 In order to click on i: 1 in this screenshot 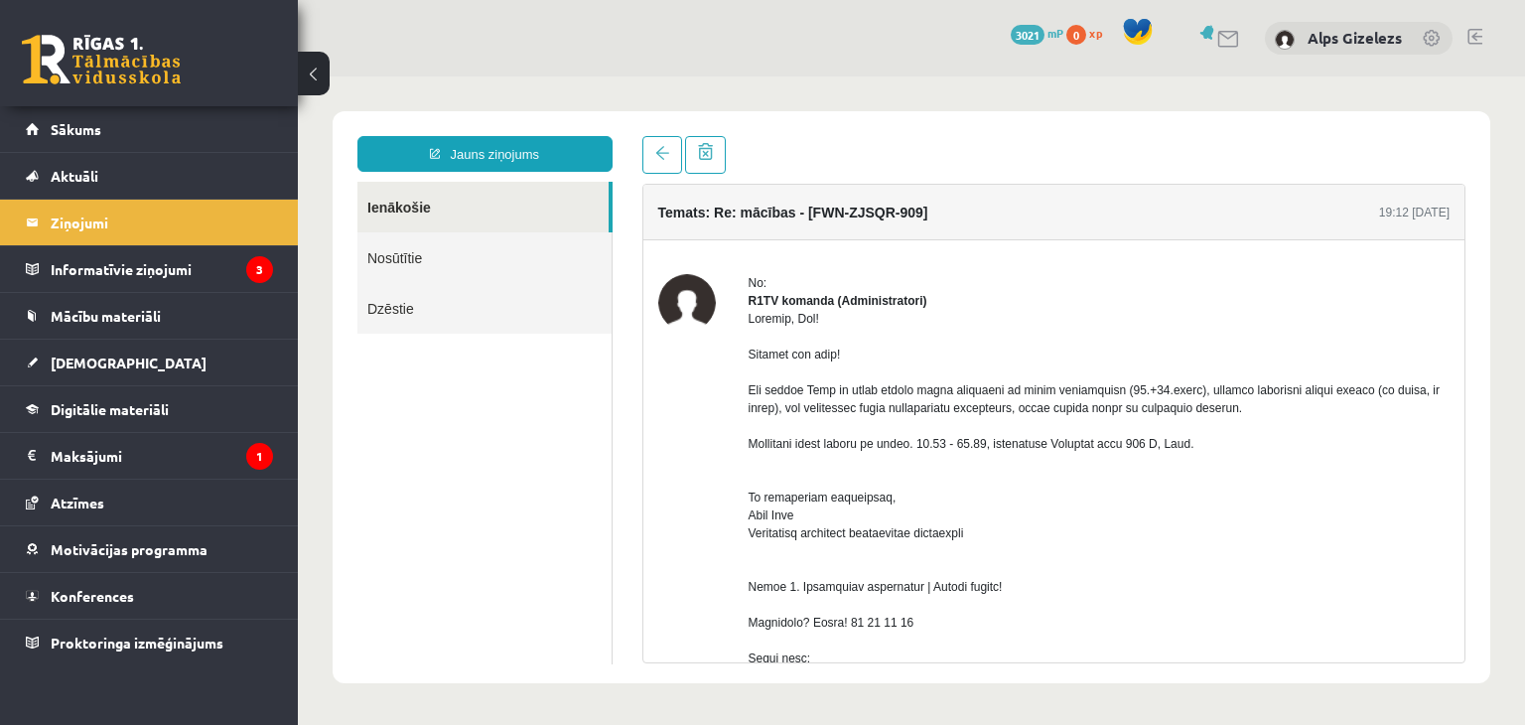, I will do `click(259, 456)`.